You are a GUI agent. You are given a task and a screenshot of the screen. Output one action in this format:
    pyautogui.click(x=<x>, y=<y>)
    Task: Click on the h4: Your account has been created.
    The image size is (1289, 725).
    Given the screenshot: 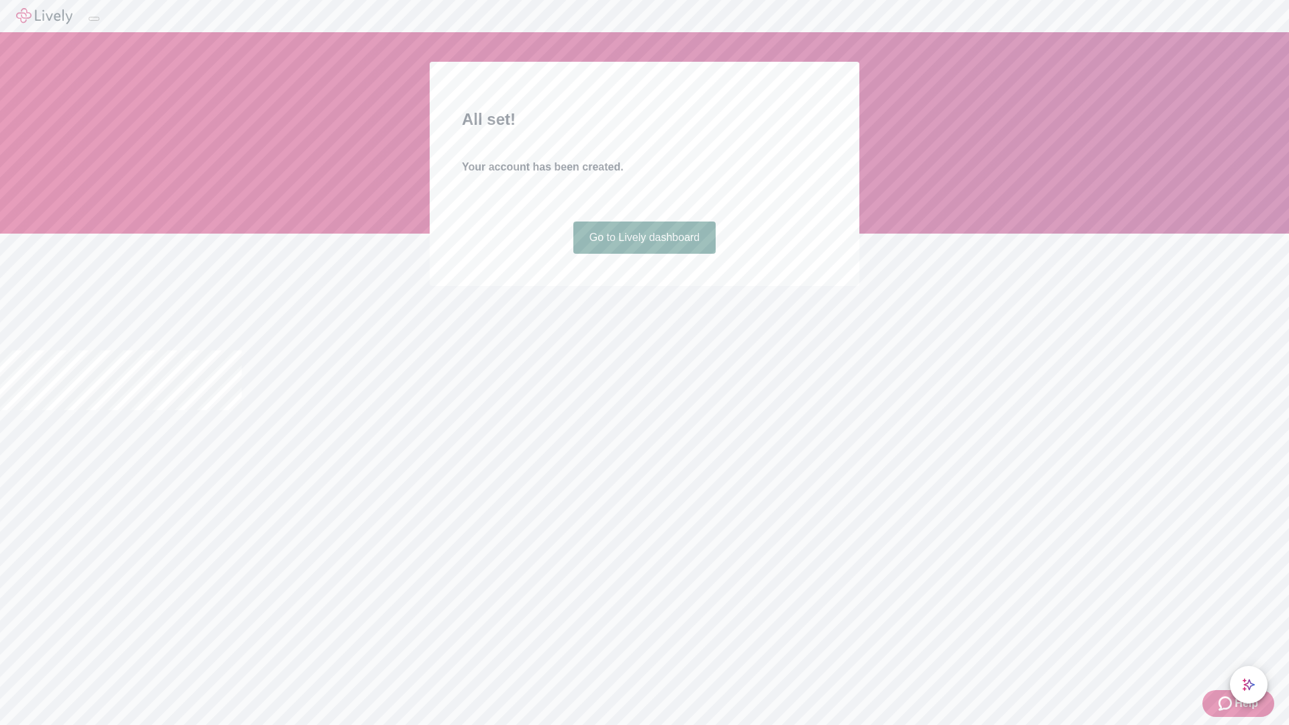 What is the action you would take?
    pyautogui.click(x=645, y=167)
    